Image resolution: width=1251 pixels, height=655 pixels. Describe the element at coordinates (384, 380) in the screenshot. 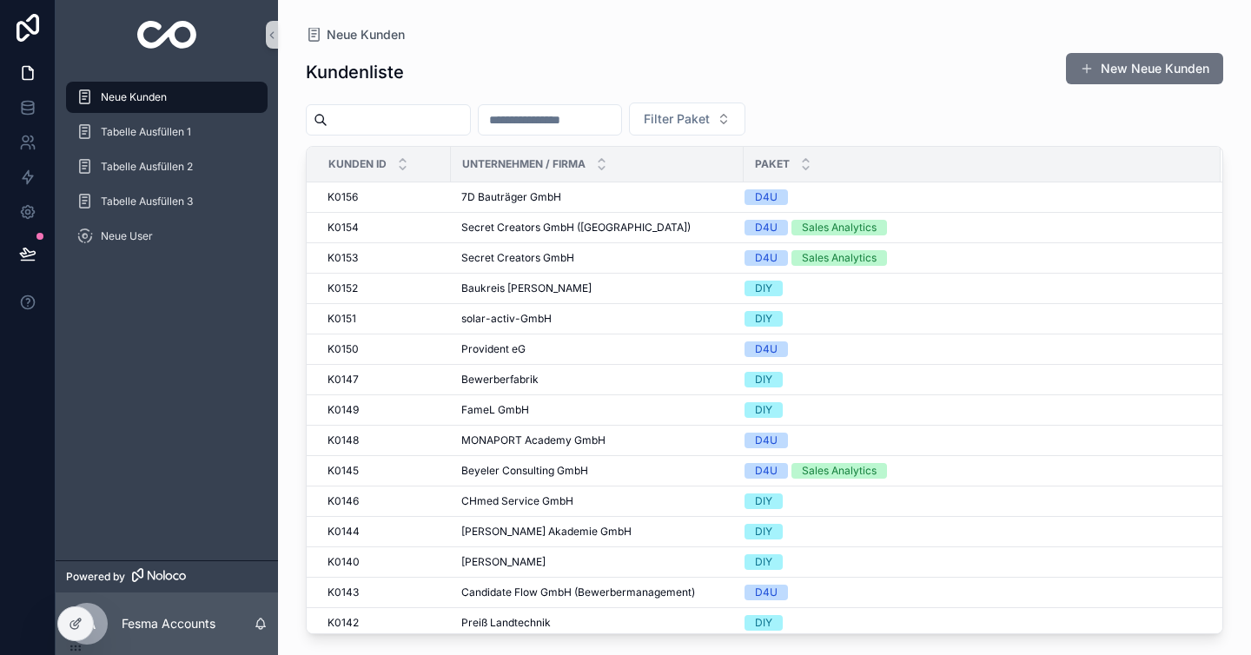

I see `a: K0147` at that location.